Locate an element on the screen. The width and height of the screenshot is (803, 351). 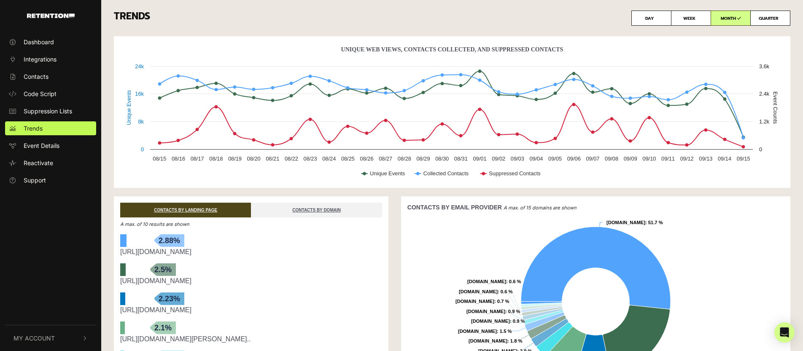
span: Suppression Lists is located at coordinates (48, 111).